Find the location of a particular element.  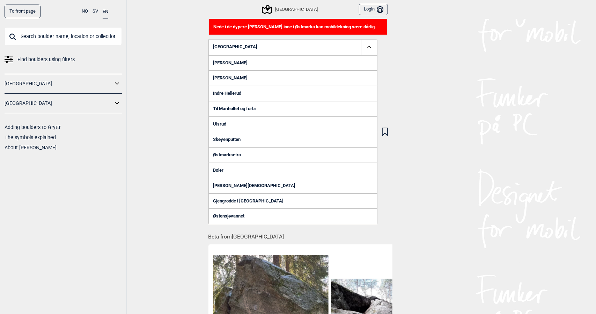

a: Adding boulders to Gryttr is located at coordinates (32, 127).